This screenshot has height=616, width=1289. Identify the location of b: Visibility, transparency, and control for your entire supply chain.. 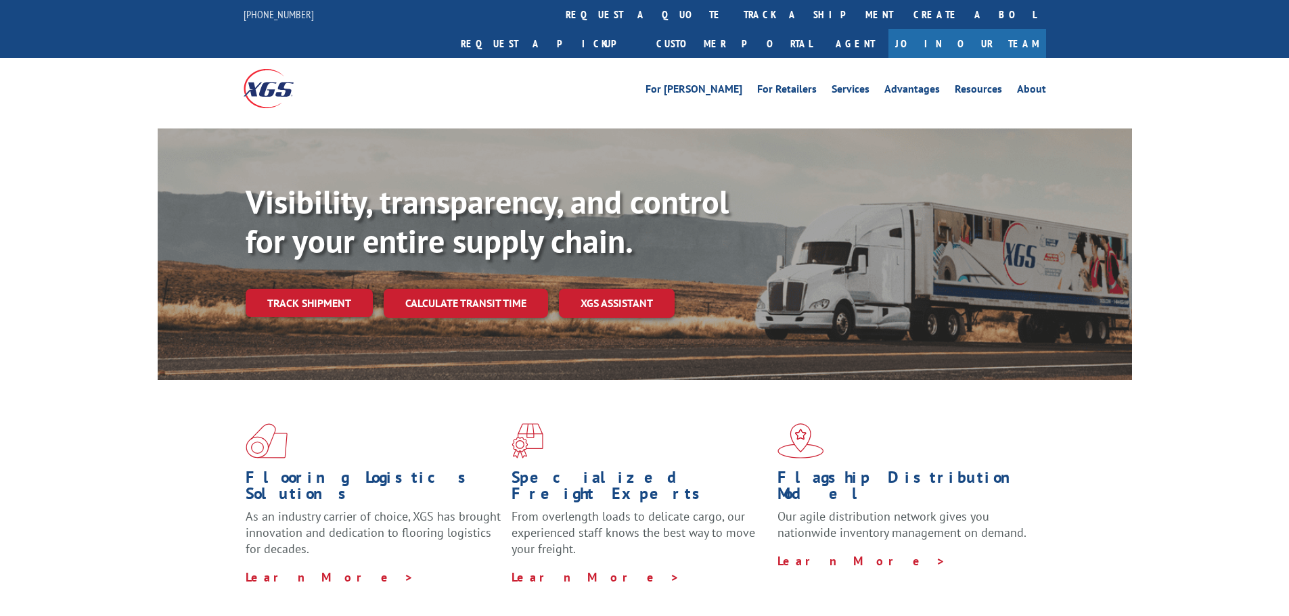
(487, 221).